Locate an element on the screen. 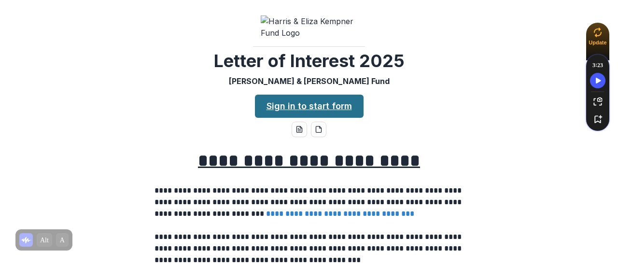 Image resolution: width=618 pixels, height=266 pixels. a: Sign in to start form is located at coordinates (309, 106).